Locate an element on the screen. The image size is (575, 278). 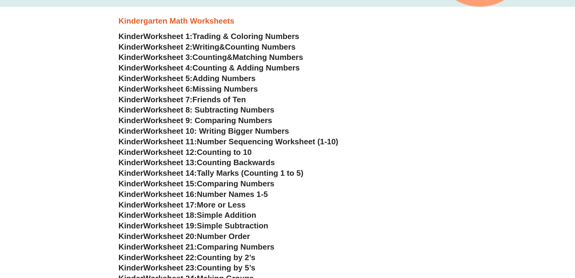
h3: Kindergarten Math Worksheets is located at coordinates (288, 21).